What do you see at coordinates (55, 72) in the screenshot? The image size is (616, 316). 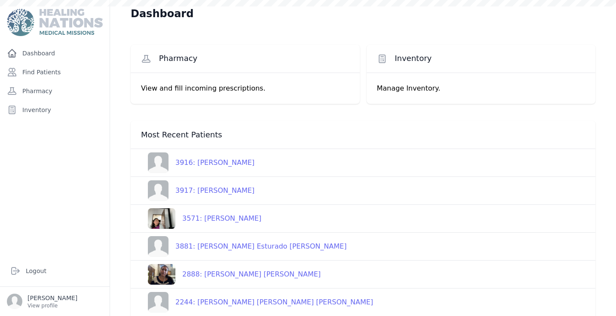 I see `a: Find Patients` at bounding box center [55, 72].